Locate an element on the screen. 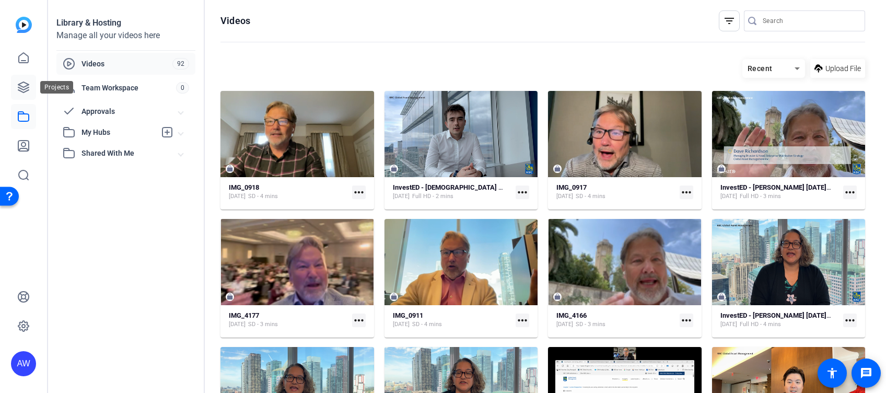 The width and height of the screenshot is (886, 393). mat-icon: accessibility is located at coordinates (832, 373).